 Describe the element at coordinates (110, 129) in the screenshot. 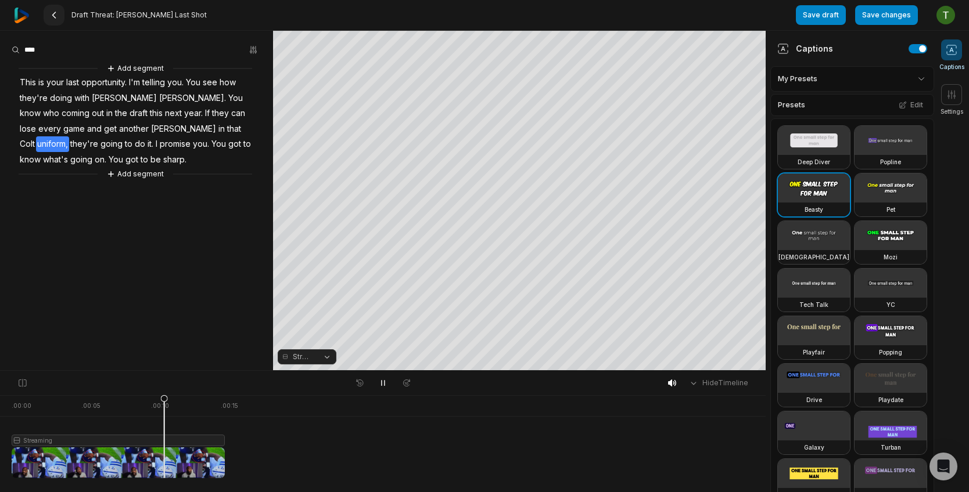

I see `span: get` at that location.